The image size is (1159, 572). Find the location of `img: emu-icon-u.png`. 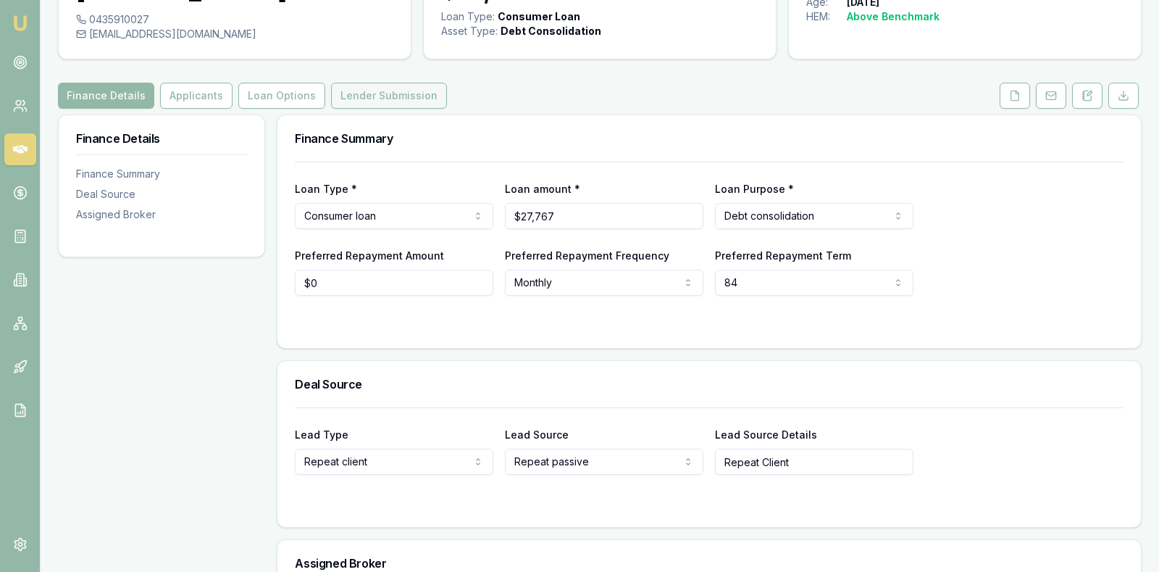

img: emu-icon-u.png is located at coordinates (20, 23).